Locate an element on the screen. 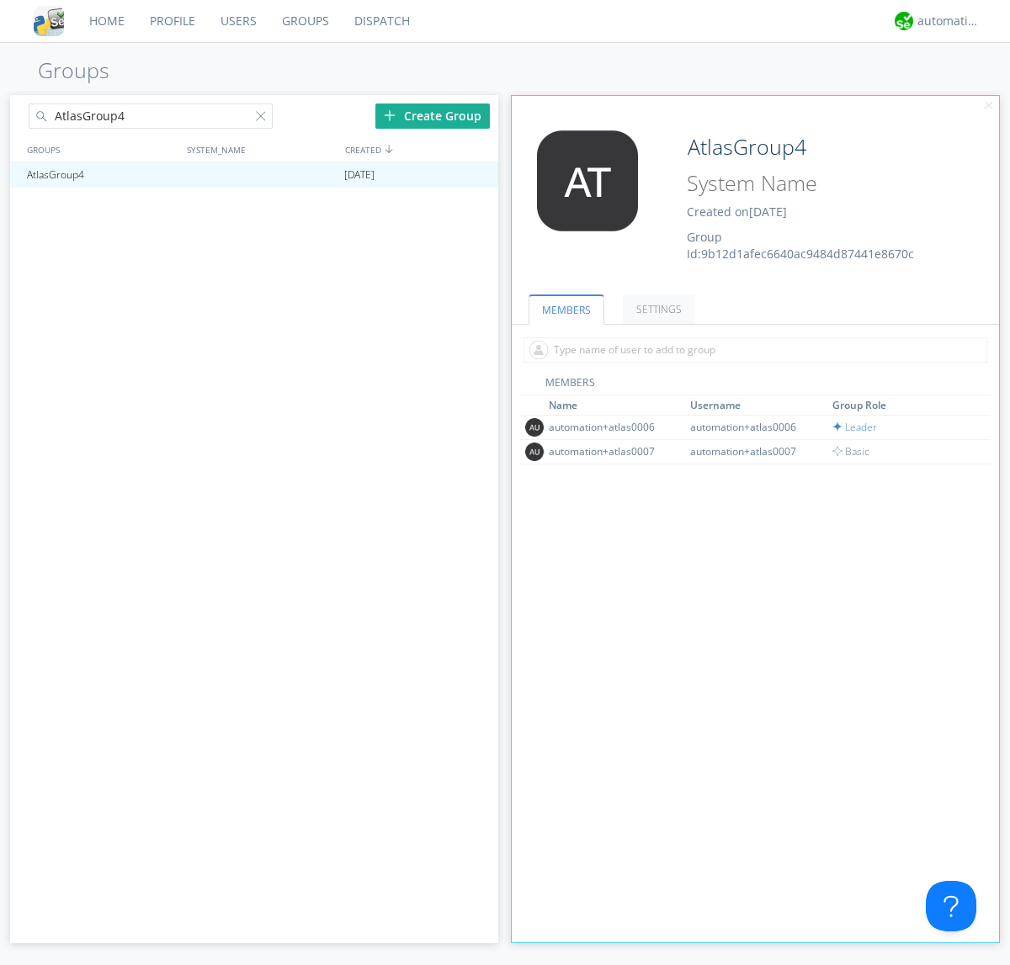  img: cddb5a64eb264b2086981ab96f4c1ba7 is located at coordinates (49, 21).